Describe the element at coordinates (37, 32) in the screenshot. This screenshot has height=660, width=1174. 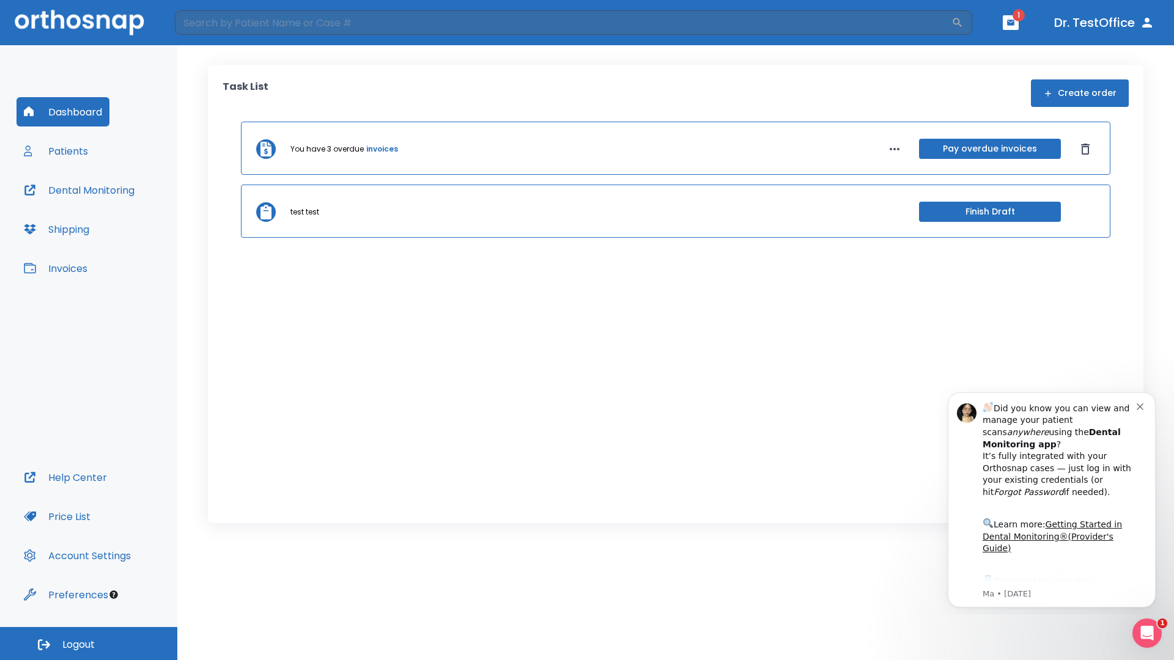
I see `img: Profile image for Ma` at that location.